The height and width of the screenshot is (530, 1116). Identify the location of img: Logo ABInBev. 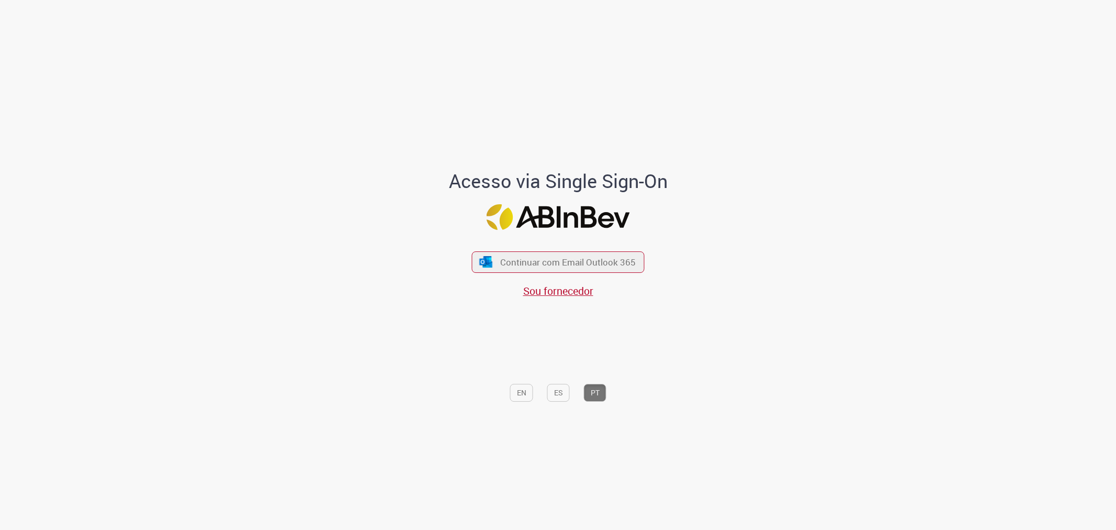
(558, 217).